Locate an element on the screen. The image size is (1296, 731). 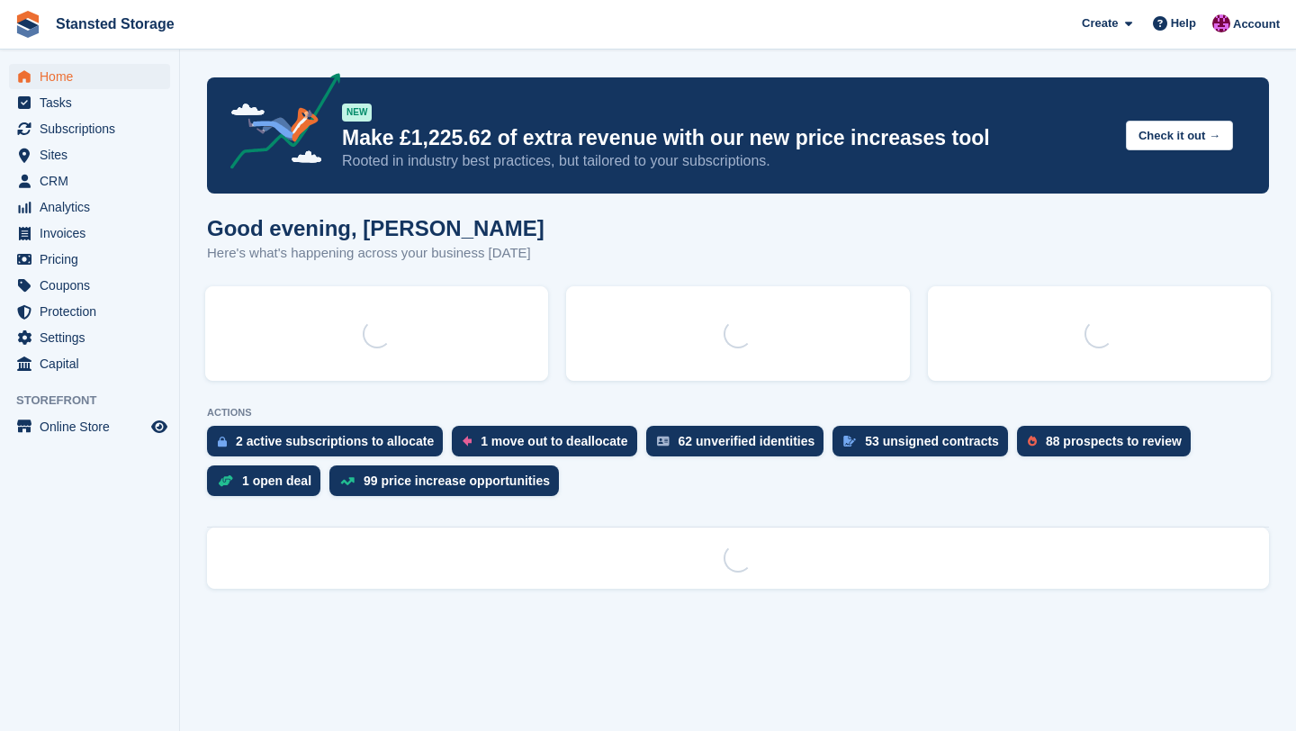
span: Home is located at coordinates (94, 76).